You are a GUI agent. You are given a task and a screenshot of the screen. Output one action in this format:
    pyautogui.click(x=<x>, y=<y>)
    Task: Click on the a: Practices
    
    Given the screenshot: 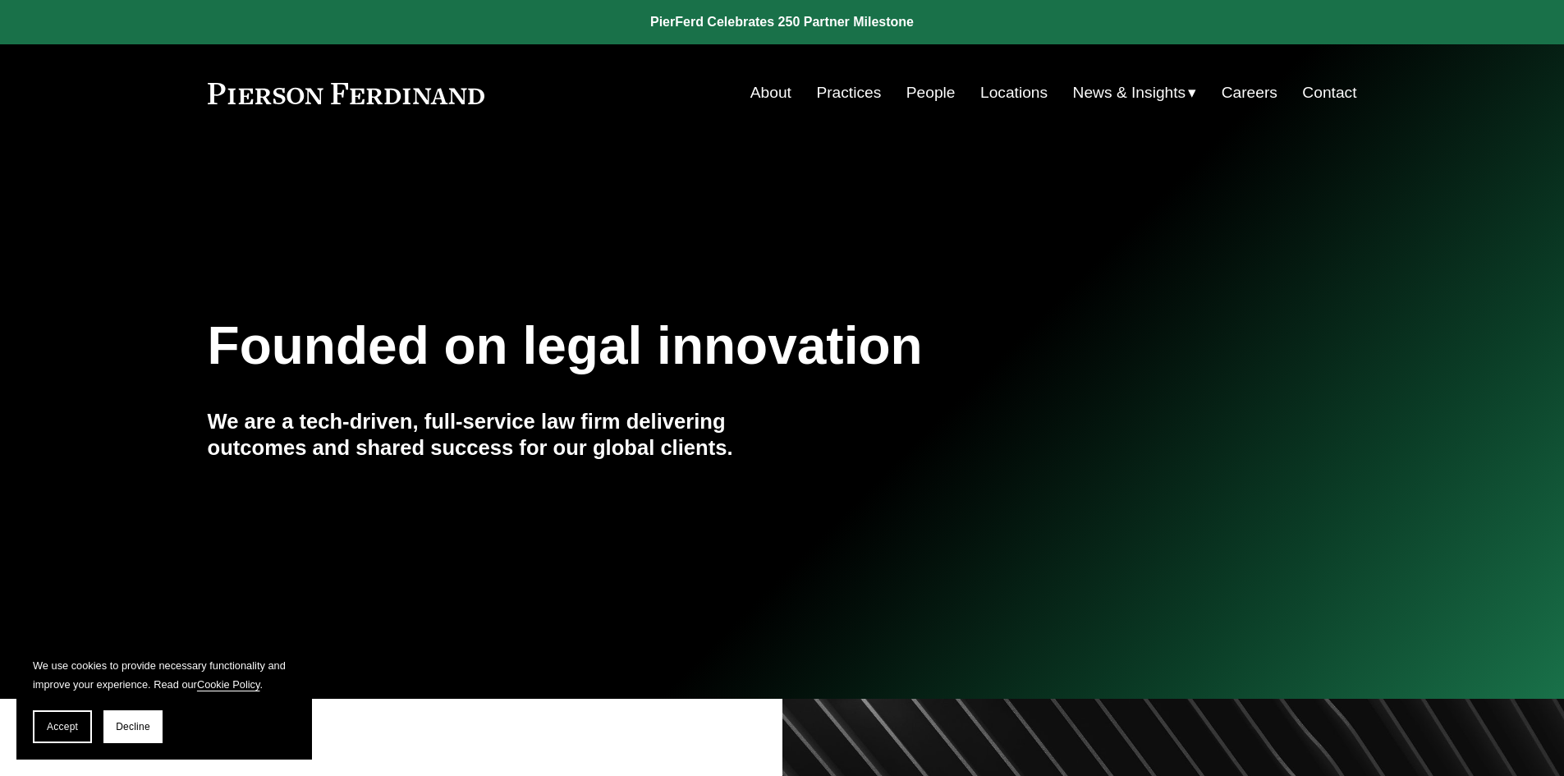 What is the action you would take?
    pyautogui.click(x=848, y=93)
    